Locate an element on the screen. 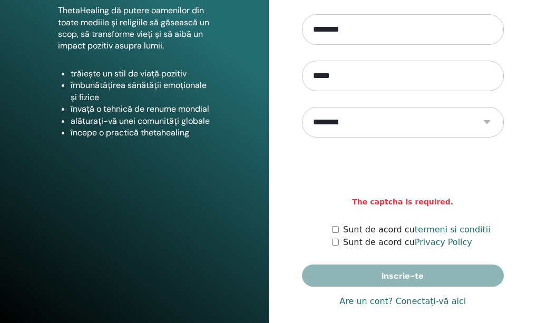 The width and height of the screenshot is (537, 323). li: începe o practică thetahealing is located at coordinates (141, 133).